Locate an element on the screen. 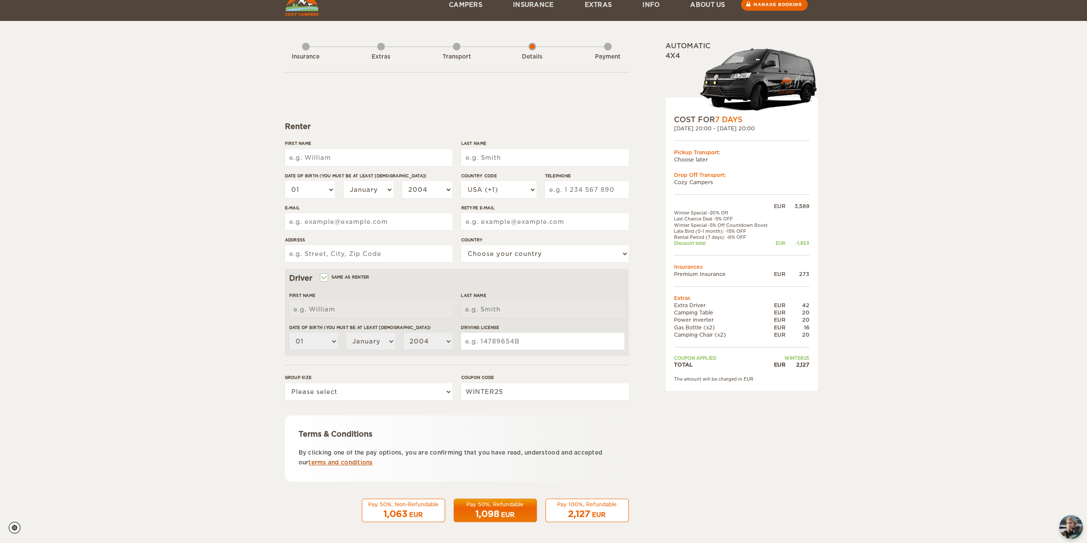  div: Extras is located at coordinates (381, 57).